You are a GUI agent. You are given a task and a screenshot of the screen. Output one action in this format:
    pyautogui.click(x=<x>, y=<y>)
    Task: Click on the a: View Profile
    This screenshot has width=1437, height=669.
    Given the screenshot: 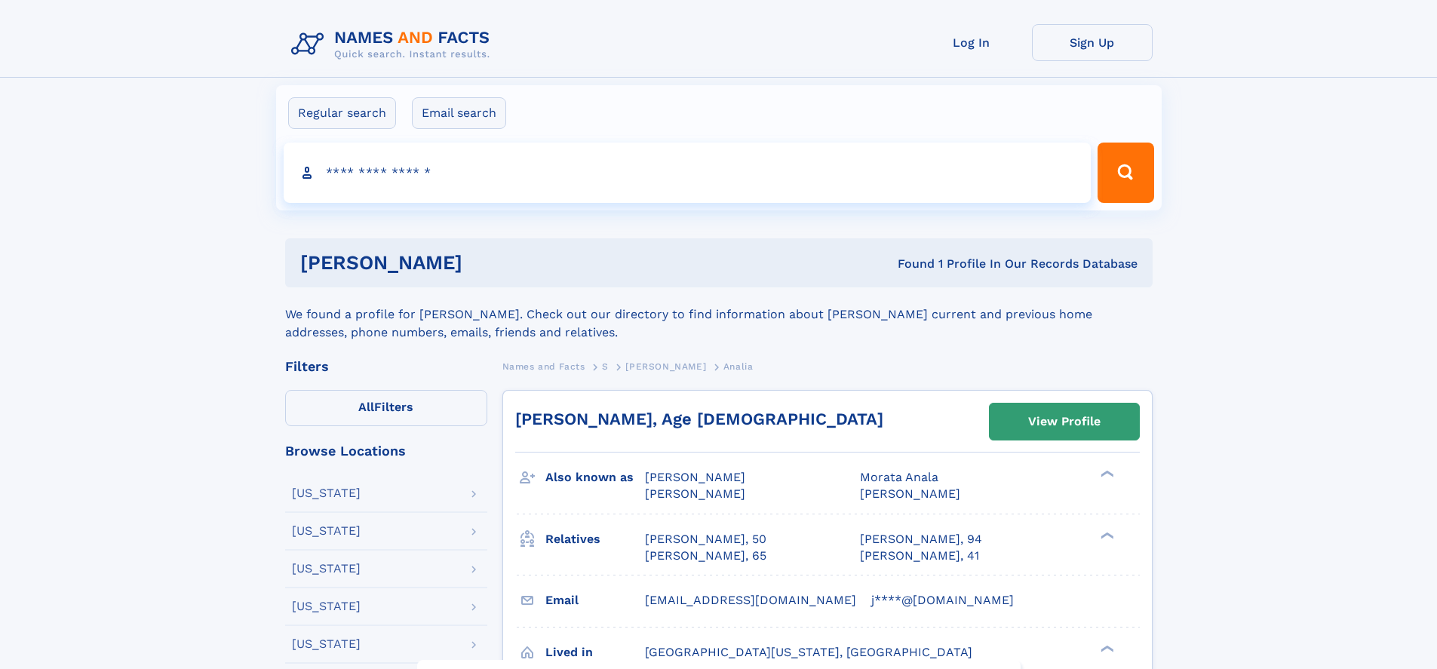 What is the action you would take?
    pyautogui.click(x=1064, y=422)
    